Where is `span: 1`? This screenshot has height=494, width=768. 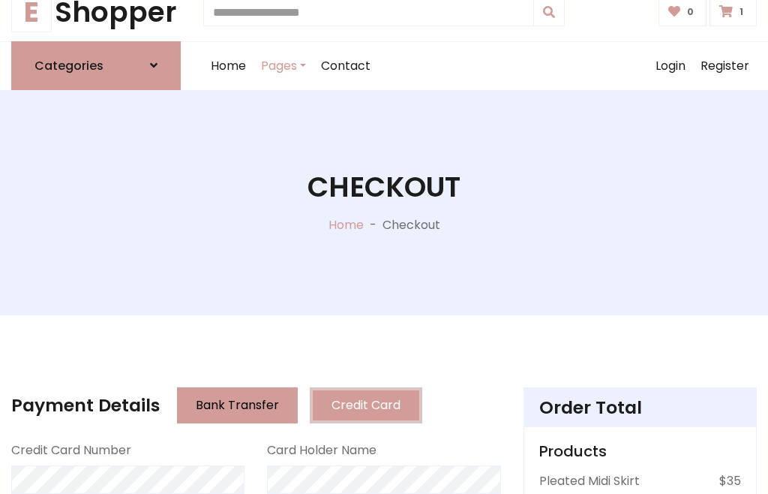 span: 1 is located at coordinates (741, 12).